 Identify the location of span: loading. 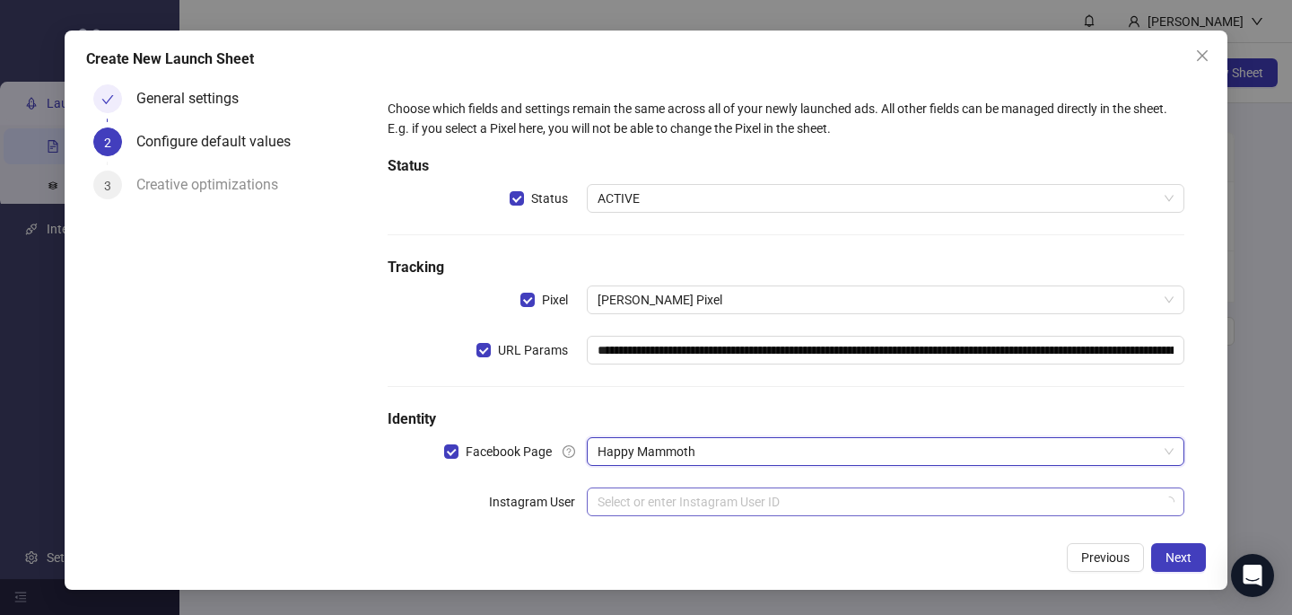
(1169, 502).